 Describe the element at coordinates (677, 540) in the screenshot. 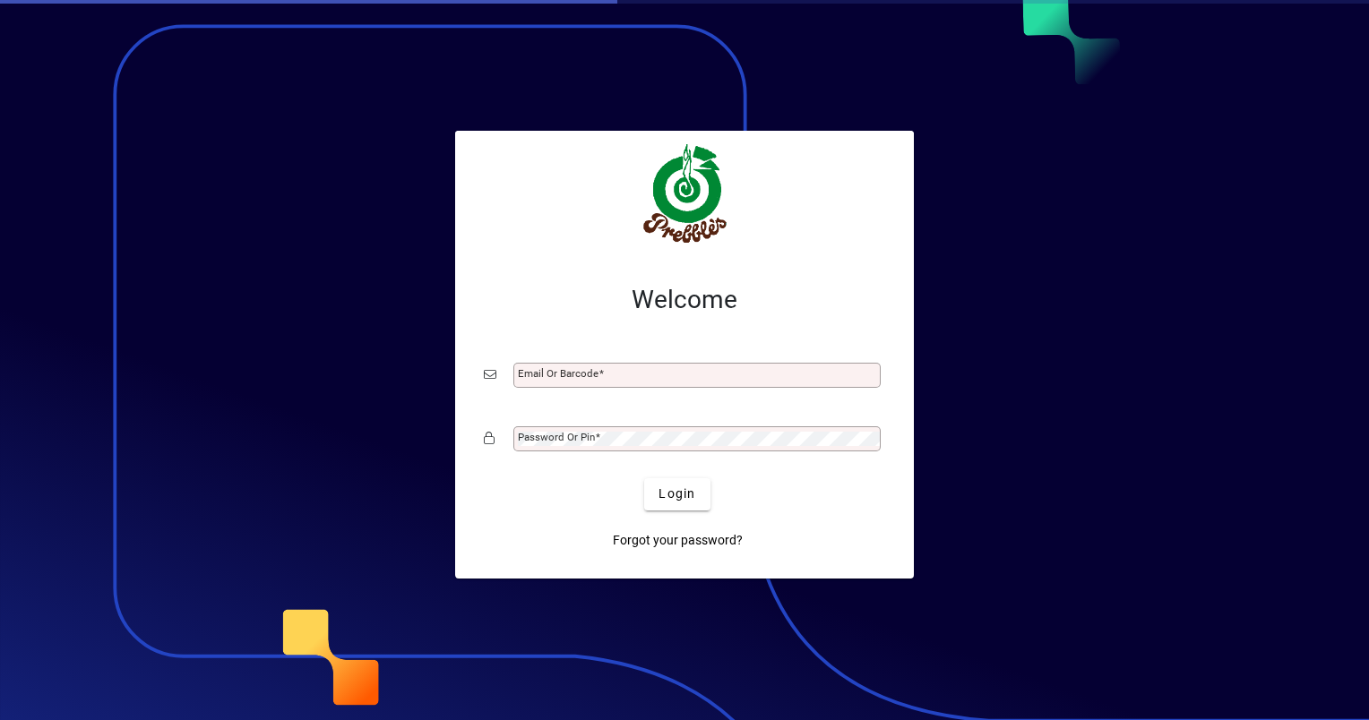

I see `span: Forgot your password?` at that location.